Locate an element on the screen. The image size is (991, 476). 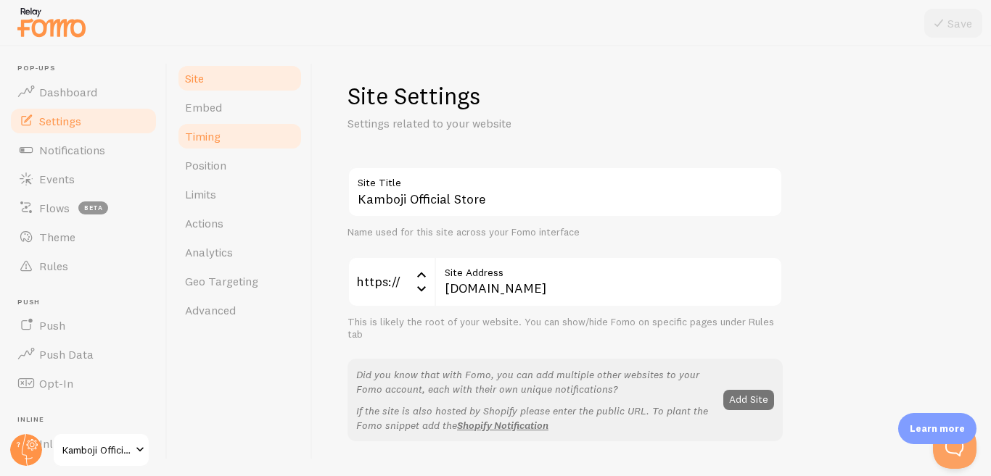
a: Shopify Notification is located at coordinates (503, 426).